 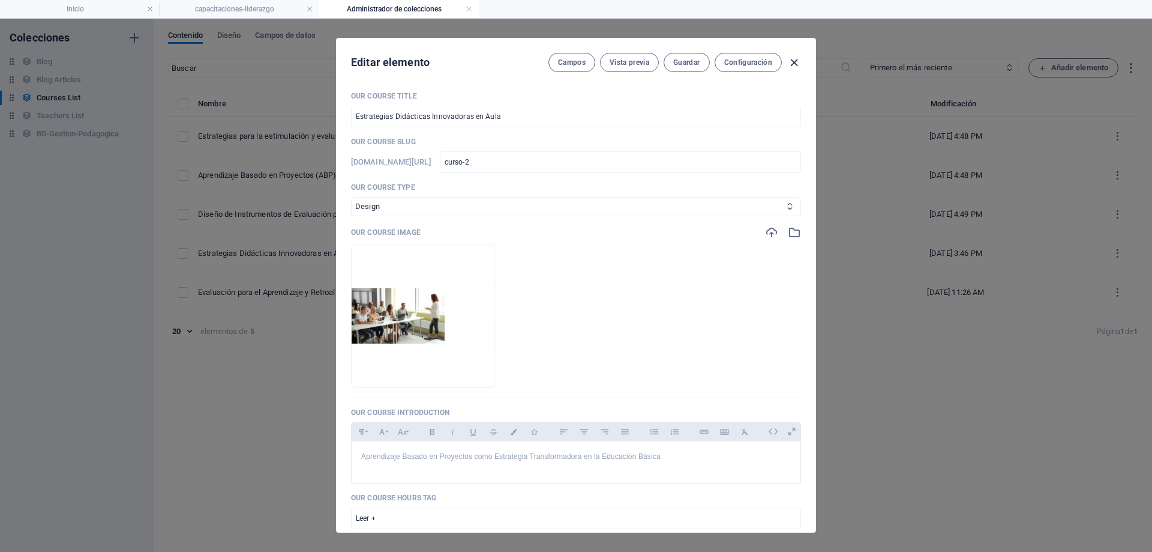 I want to click on button: Insert Table, so click(x=724, y=432).